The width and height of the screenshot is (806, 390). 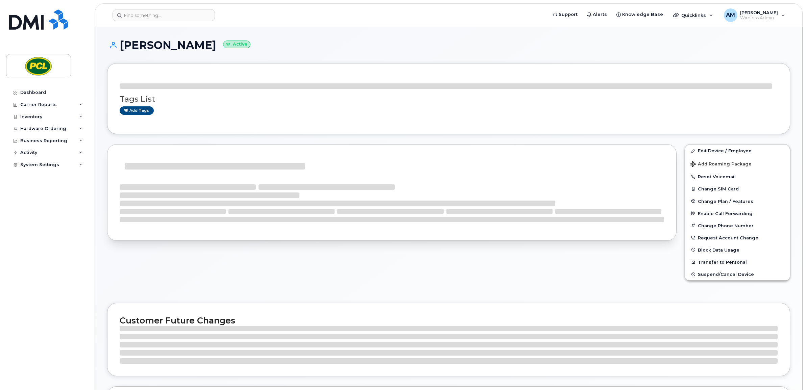 What do you see at coordinates (448, 99) in the screenshot?
I see `h3: Tags List` at bounding box center [448, 99].